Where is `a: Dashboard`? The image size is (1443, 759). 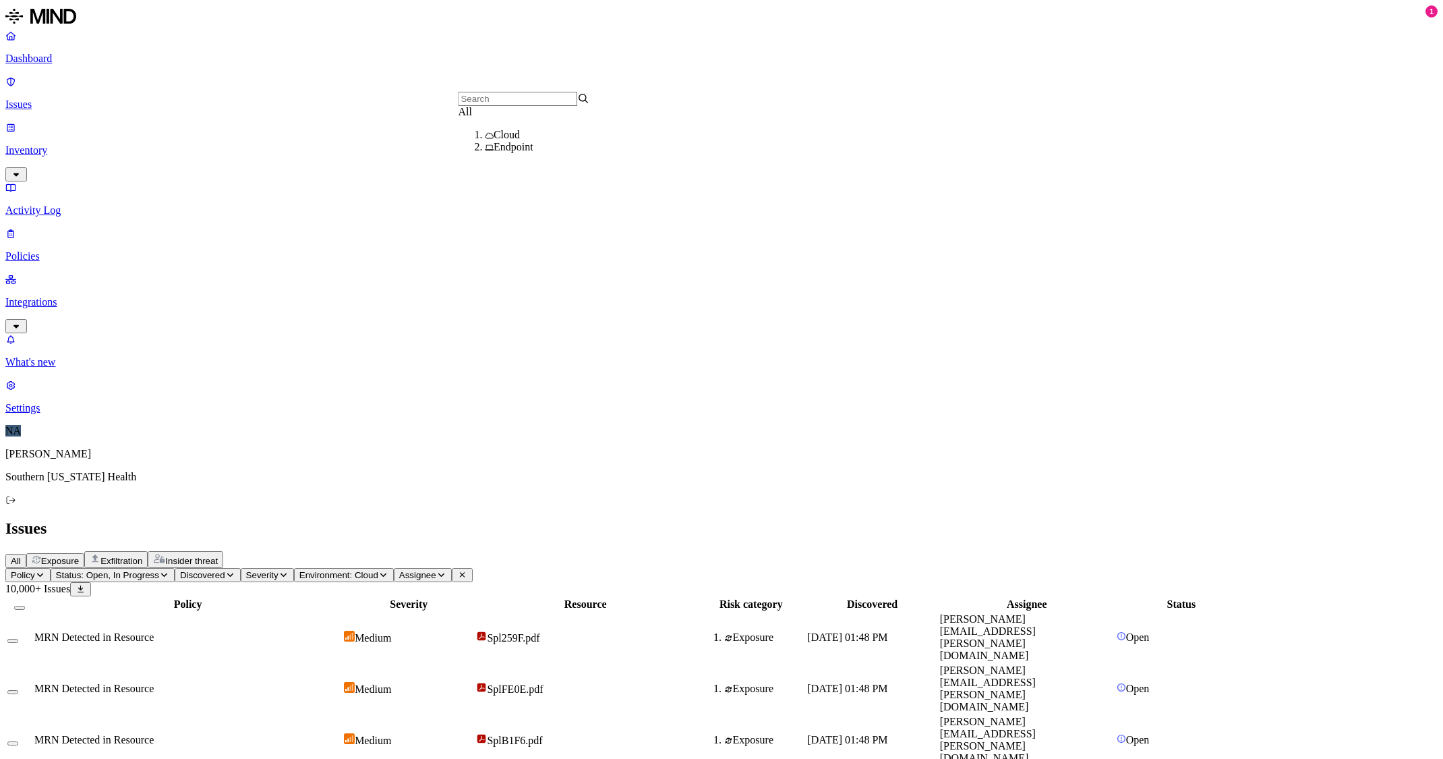 a: Dashboard is located at coordinates (722, 47).